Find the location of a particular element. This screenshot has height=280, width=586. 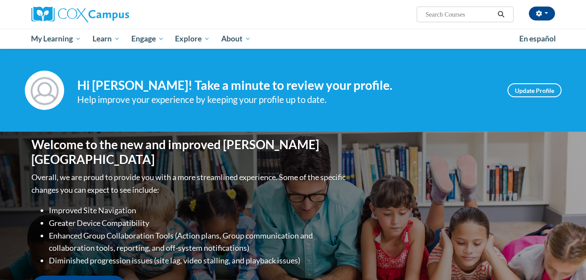

a: Engage is located at coordinates (148, 39).